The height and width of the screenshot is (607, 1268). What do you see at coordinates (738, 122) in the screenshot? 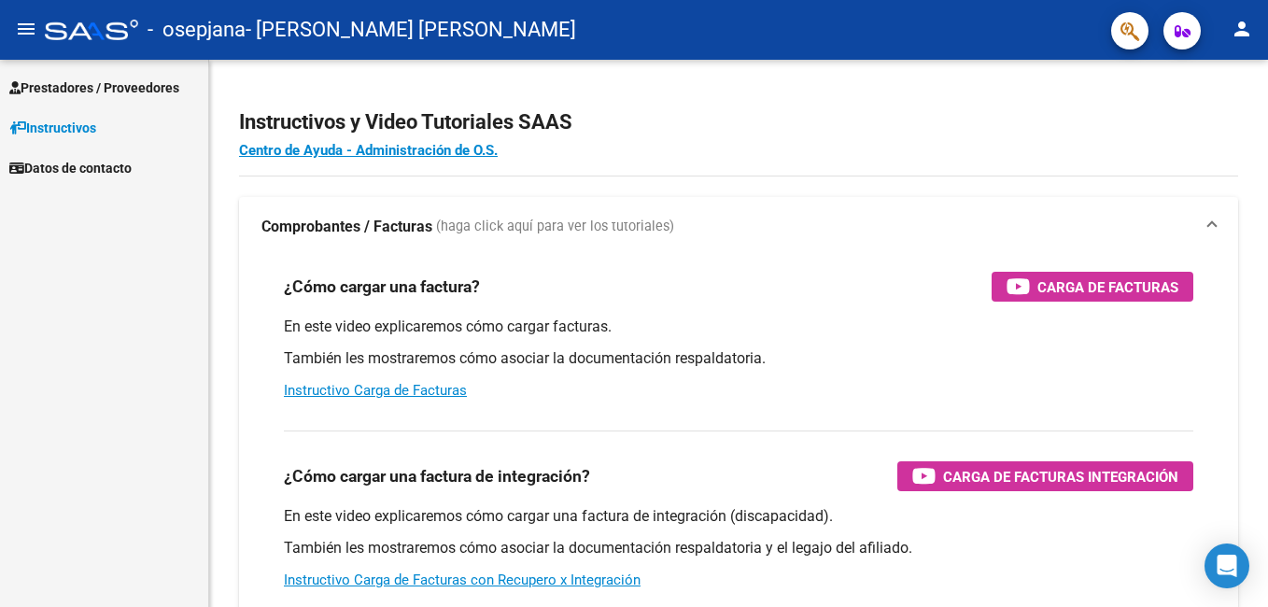
I see `h2: Instructivos y Video Tutoriales SAAS` at bounding box center [738, 122].